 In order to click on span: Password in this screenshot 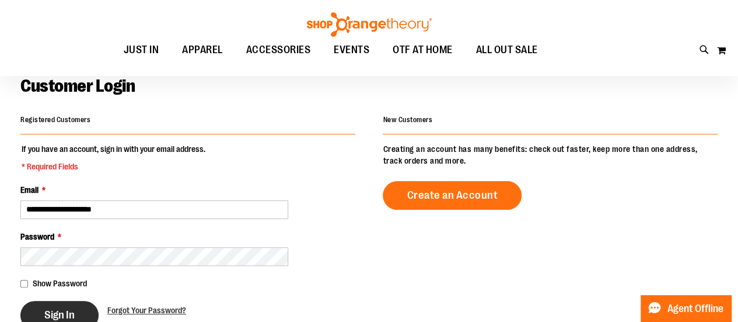, I will do `click(37, 236)`.